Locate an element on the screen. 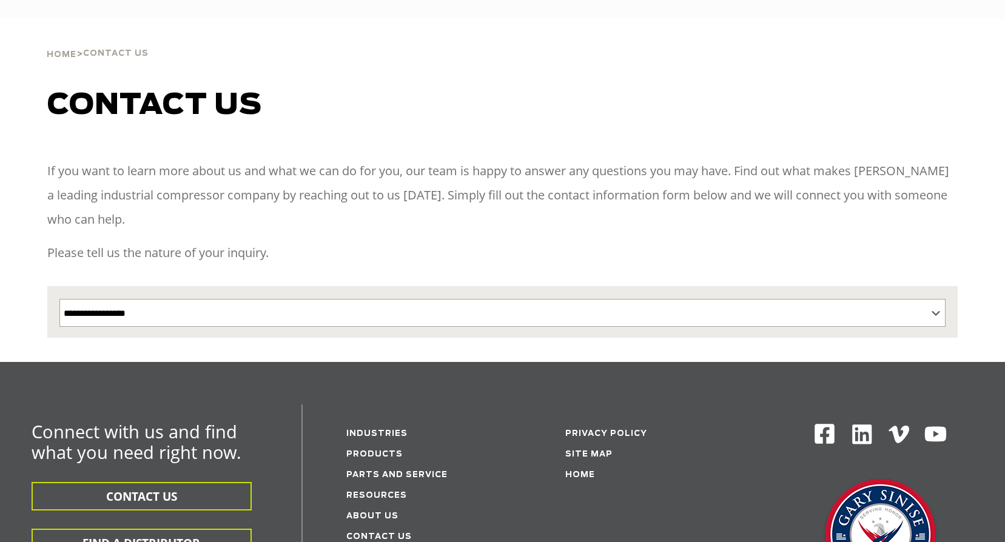 This screenshot has height=542, width=1005. a: About Us is located at coordinates (373, 516).